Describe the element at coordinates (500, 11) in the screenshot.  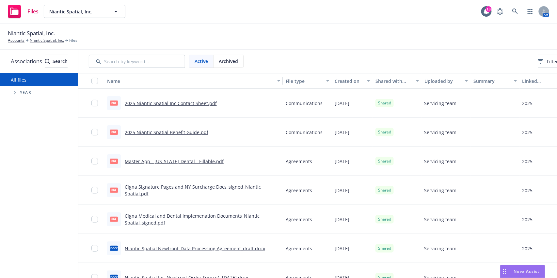
I see `a: Report a Bug` at that location.